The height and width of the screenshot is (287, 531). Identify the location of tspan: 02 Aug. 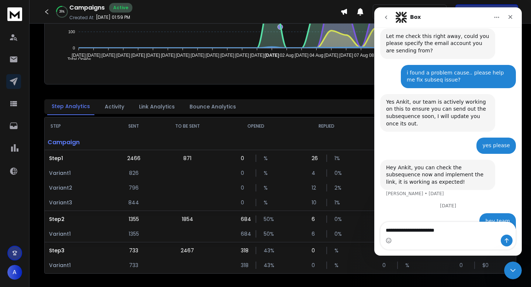
(287, 55).